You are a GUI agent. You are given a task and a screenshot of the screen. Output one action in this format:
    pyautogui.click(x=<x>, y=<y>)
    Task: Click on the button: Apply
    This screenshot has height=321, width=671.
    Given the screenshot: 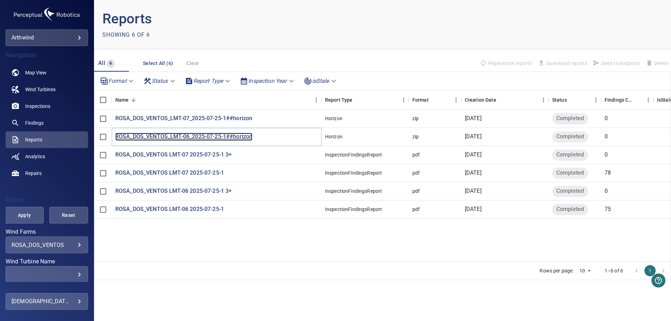 What is the action you would take?
    pyautogui.click(x=24, y=215)
    